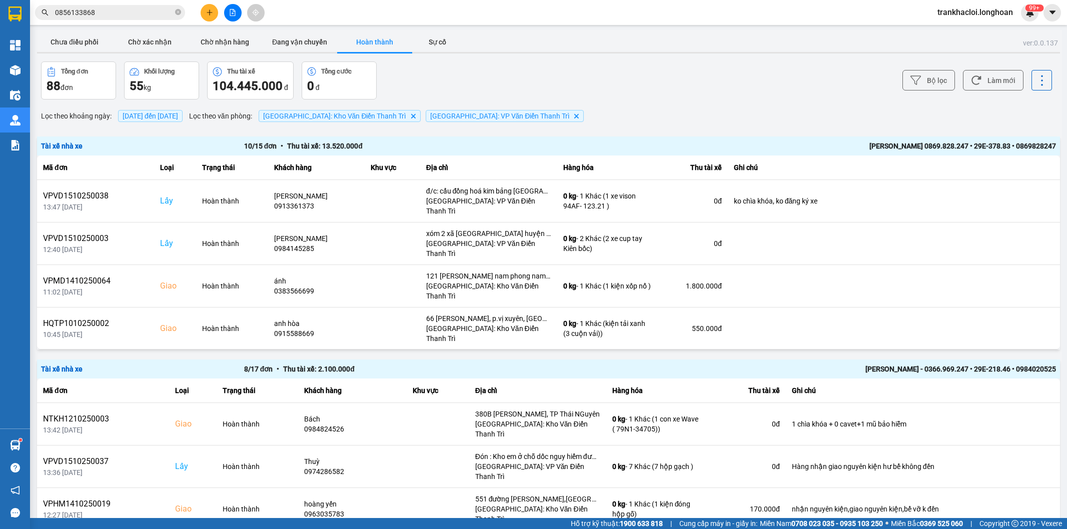  I want to click on div: nhận nguyên kiện,giao nguyên kiện,bể vỡ k đền, so click(923, 509).